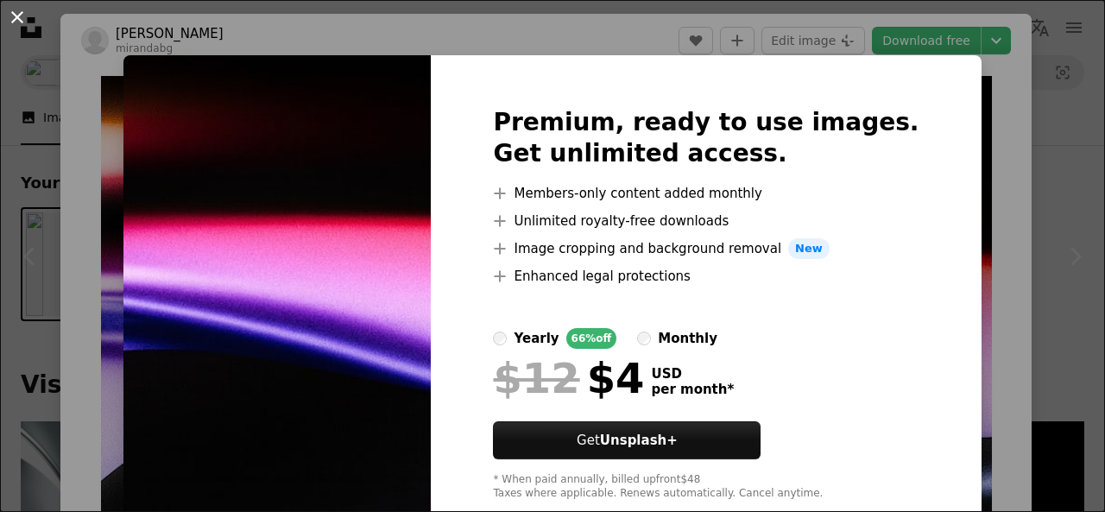 The image size is (1105, 512). I want to click on strong: Unsplash+, so click(639, 440).